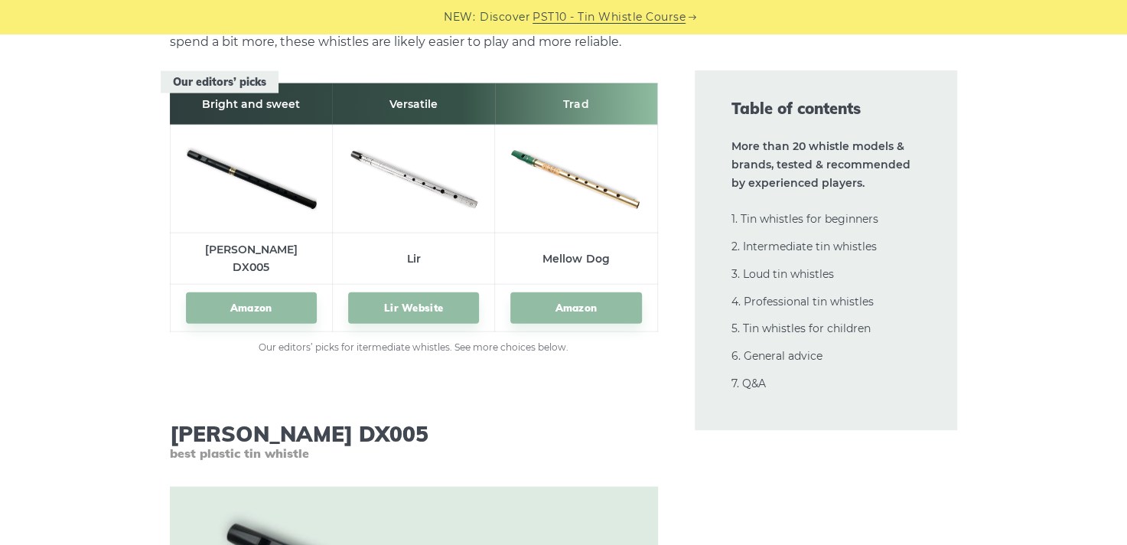 The width and height of the screenshot is (1127, 545). Describe the element at coordinates (803, 301) in the screenshot. I see `a: 4. Professional tin whistles` at that location.